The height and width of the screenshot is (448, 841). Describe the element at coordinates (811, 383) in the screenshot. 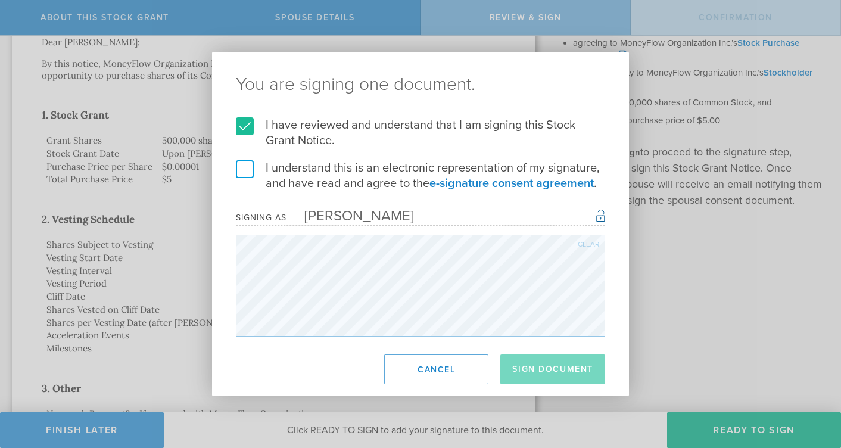

I see `div: Chat Widget` at that location.